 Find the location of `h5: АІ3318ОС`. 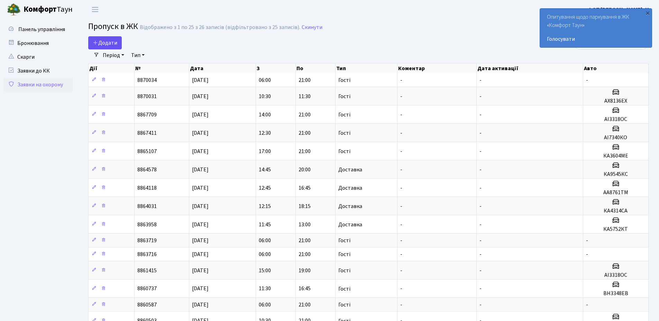

h5: АІ3318ОС is located at coordinates (616, 275).